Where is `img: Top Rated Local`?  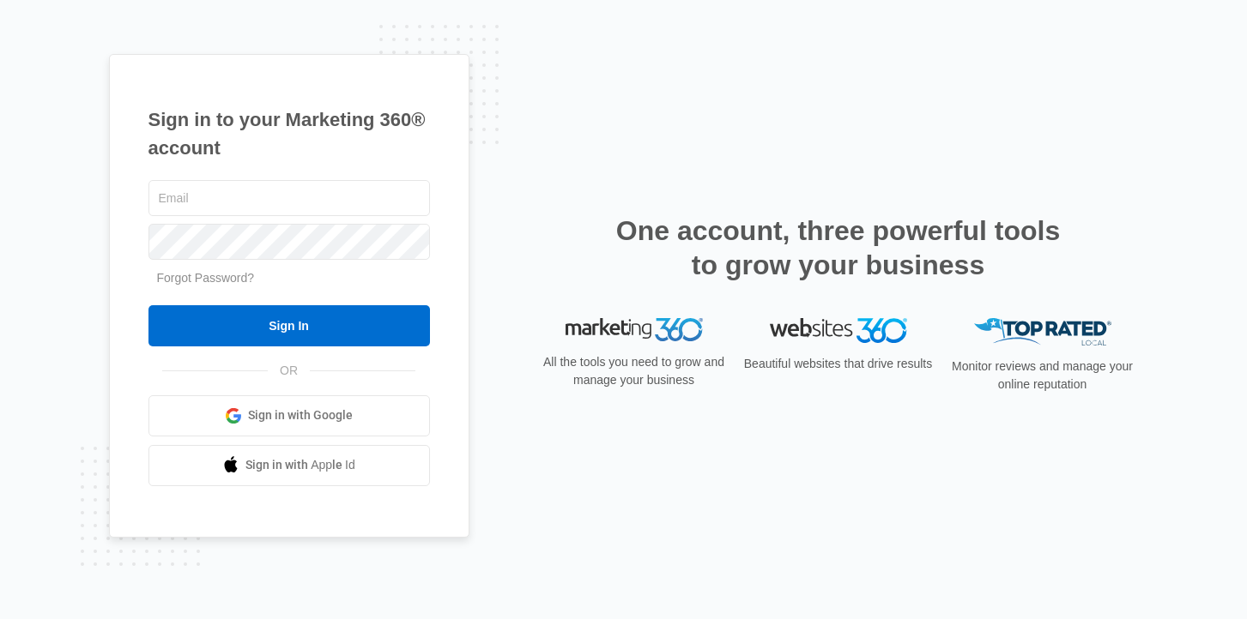 img: Top Rated Local is located at coordinates (1042, 332).